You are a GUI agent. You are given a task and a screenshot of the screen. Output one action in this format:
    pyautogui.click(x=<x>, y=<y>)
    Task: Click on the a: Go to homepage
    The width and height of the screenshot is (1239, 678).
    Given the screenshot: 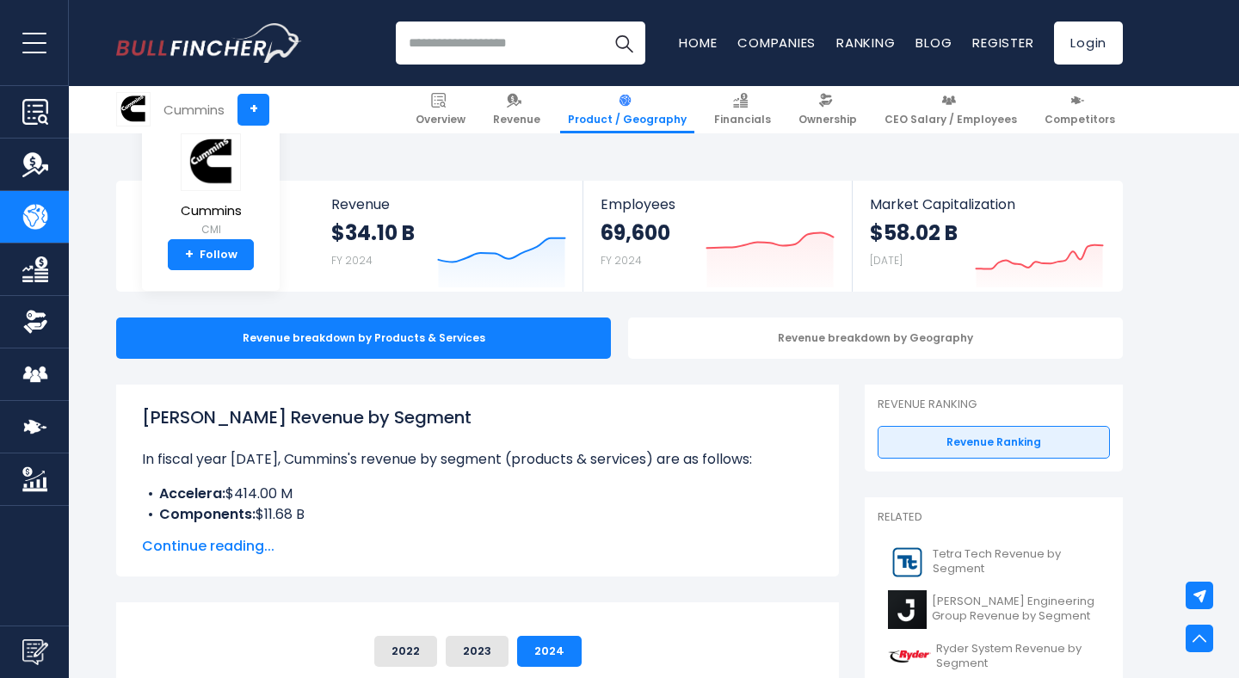 What is the action you would take?
    pyautogui.click(x=208, y=43)
    